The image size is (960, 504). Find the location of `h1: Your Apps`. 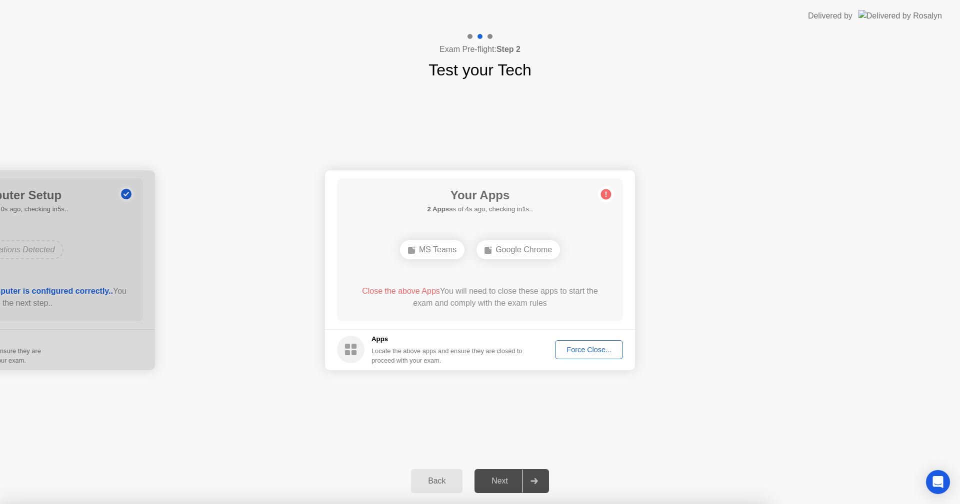

h1: Your Apps is located at coordinates (479, 195).